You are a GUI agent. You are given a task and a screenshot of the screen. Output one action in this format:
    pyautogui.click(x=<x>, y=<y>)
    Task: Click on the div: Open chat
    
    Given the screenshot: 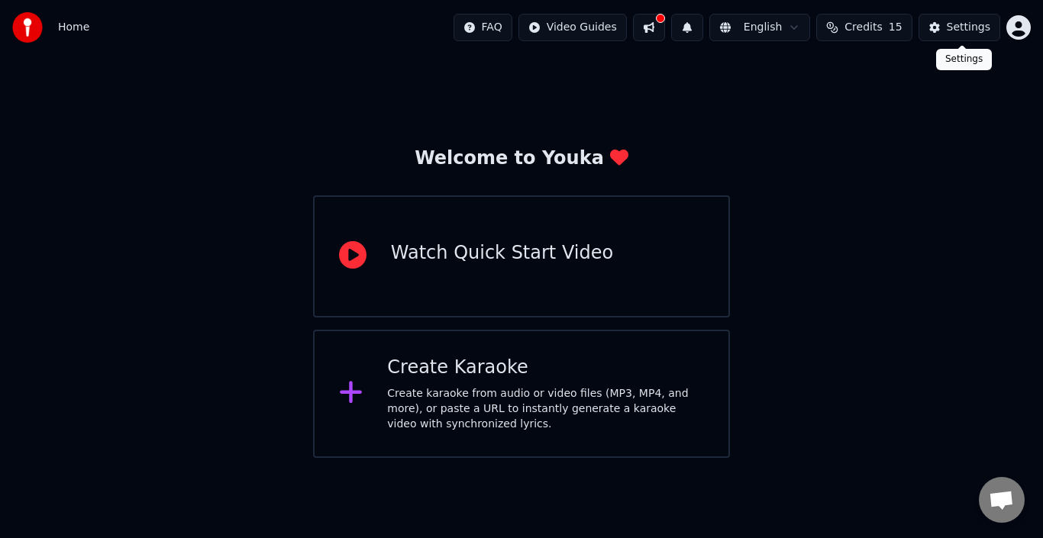 What is the action you would take?
    pyautogui.click(x=1002, y=500)
    